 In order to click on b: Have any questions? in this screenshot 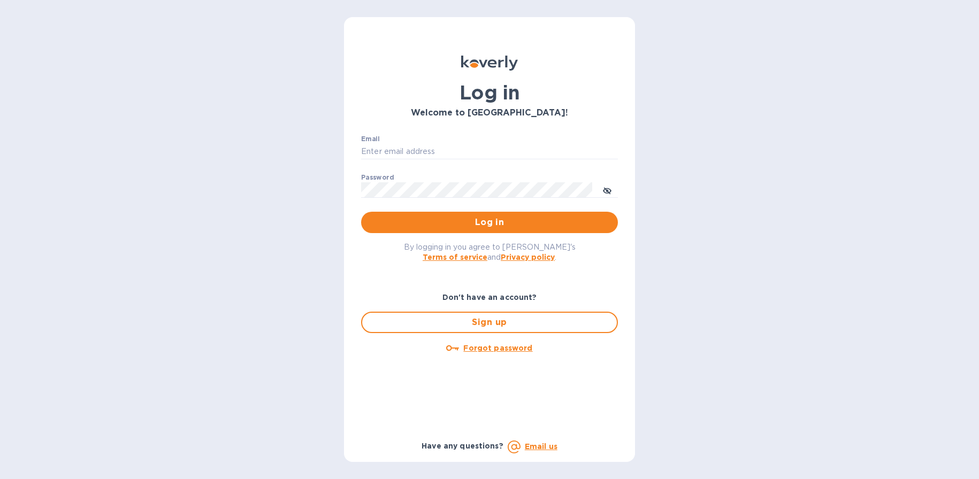, I will do `click(462, 446)`.